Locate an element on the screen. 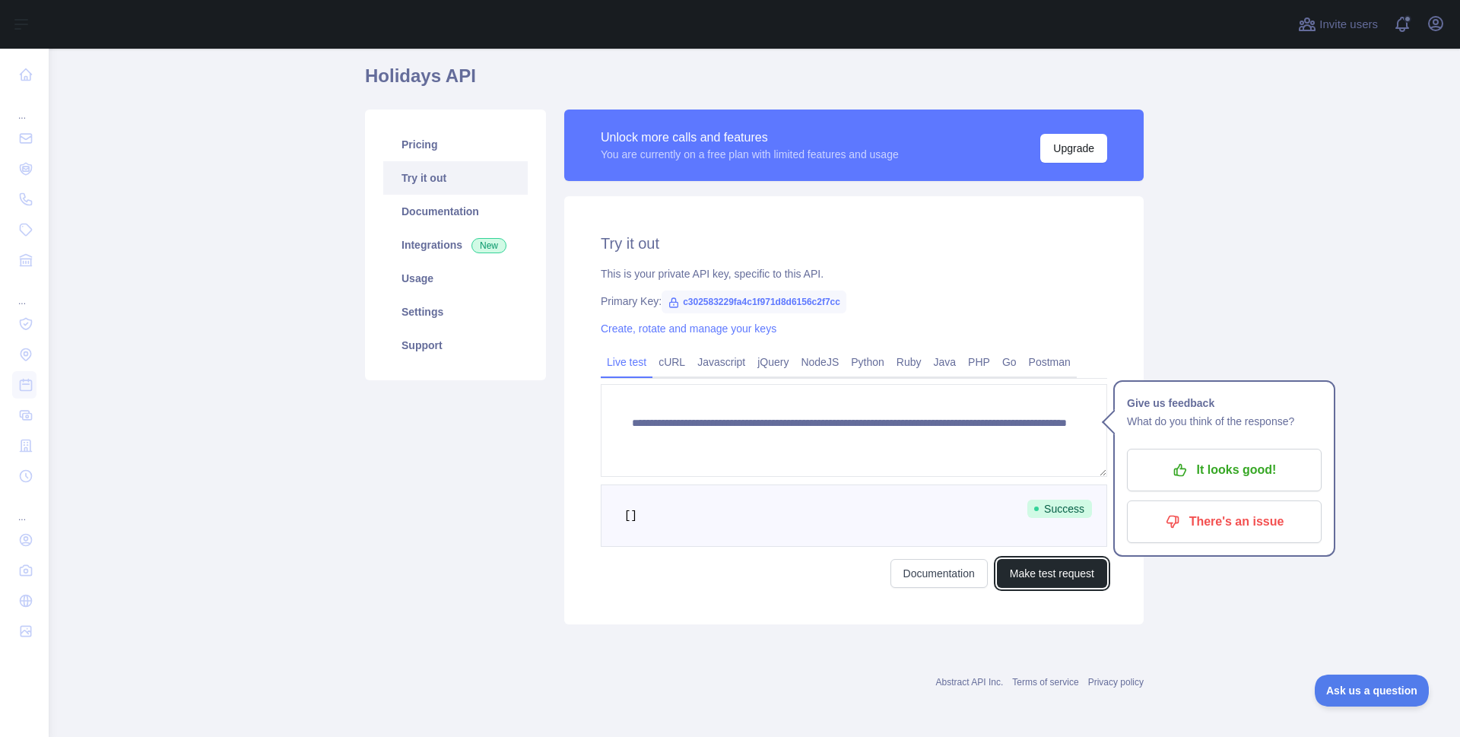 The image size is (1460, 737). a: Ruby is located at coordinates (909, 362).